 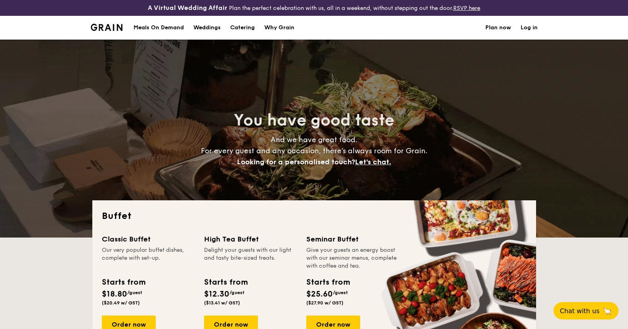 I want to click on div: Give your guests an energy boost with our seminar menus, complete with coffee and tea., so click(x=353, y=259).